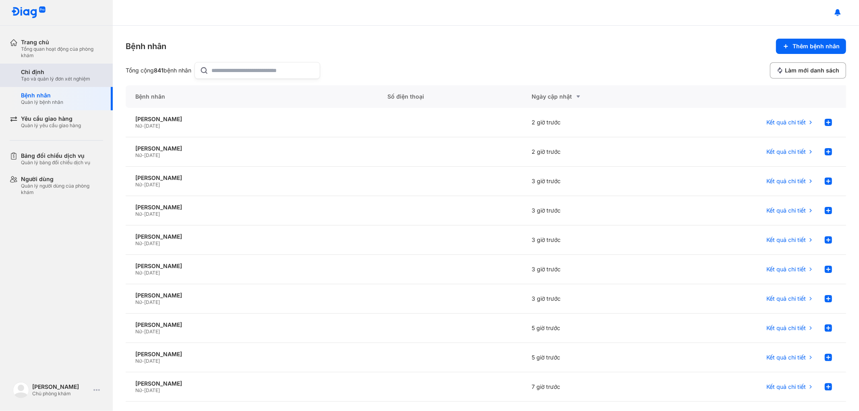  I want to click on span: Làm mới danh sách, so click(812, 71).